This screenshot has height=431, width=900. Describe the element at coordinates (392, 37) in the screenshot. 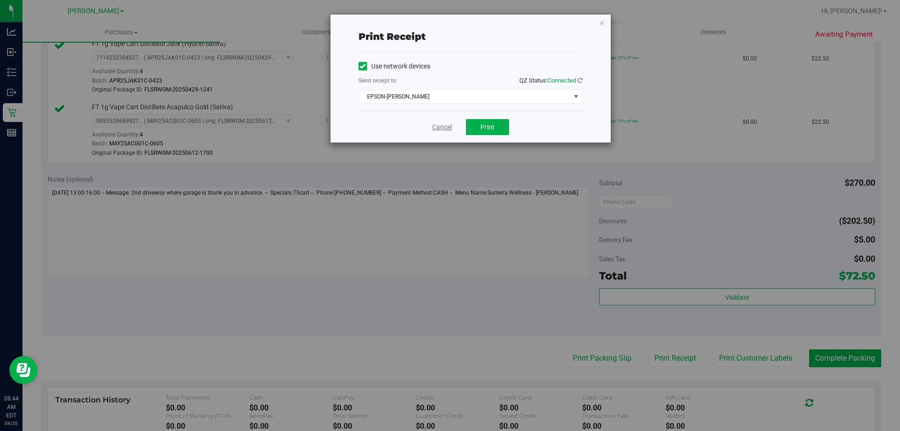

I see `span: Print receipt` at that location.